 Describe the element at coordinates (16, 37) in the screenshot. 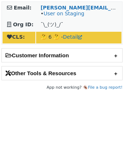

I see `strong: CLS:` at that location.